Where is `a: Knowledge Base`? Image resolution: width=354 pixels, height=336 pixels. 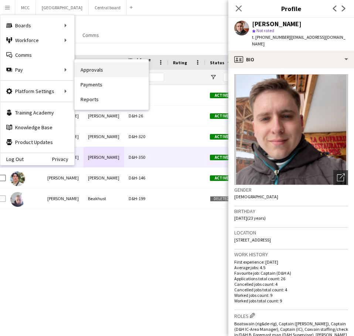 a: Knowledge Base is located at coordinates (37, 127).